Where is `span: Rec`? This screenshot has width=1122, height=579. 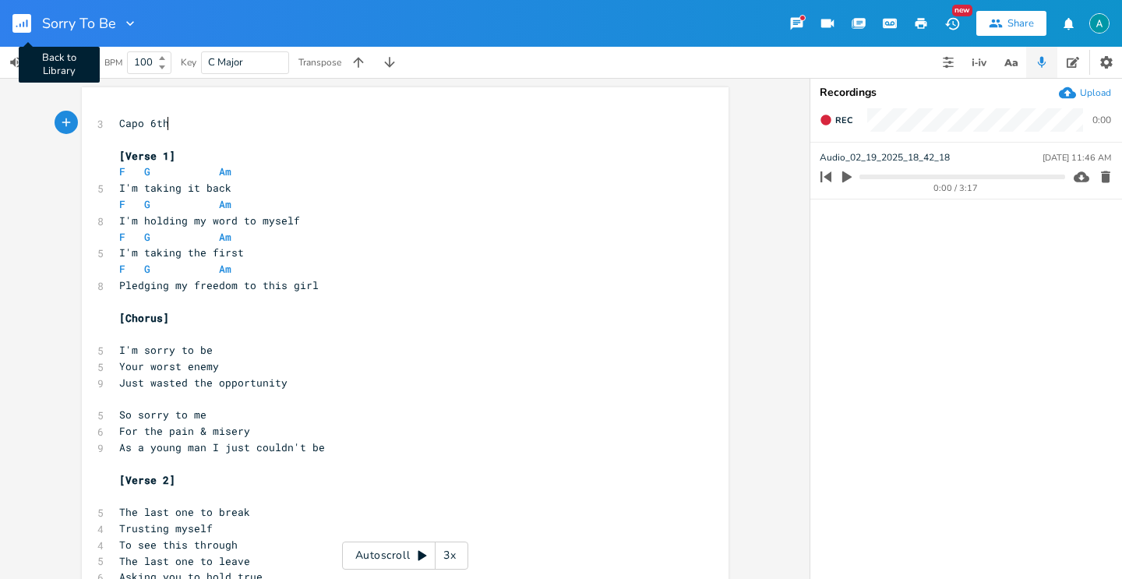 span: Rec is located at coordinates (844, 120).